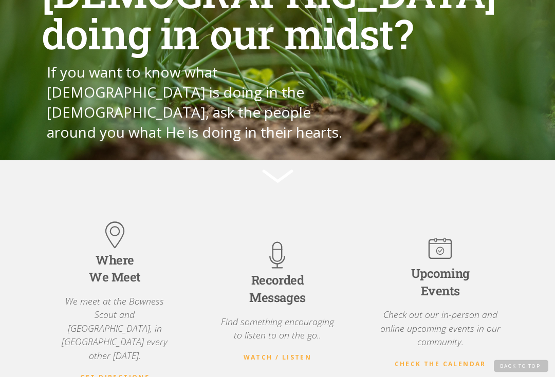  I want to click on div: Where We Meet, so click(115, 269).